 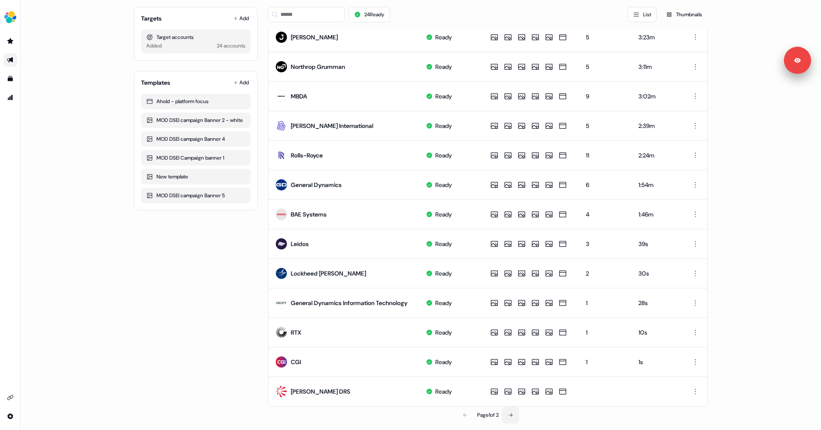 What do you see at coordinates (657, 244) in the screenshot?
I see `div: 39s` at bounding box center [657, 244].